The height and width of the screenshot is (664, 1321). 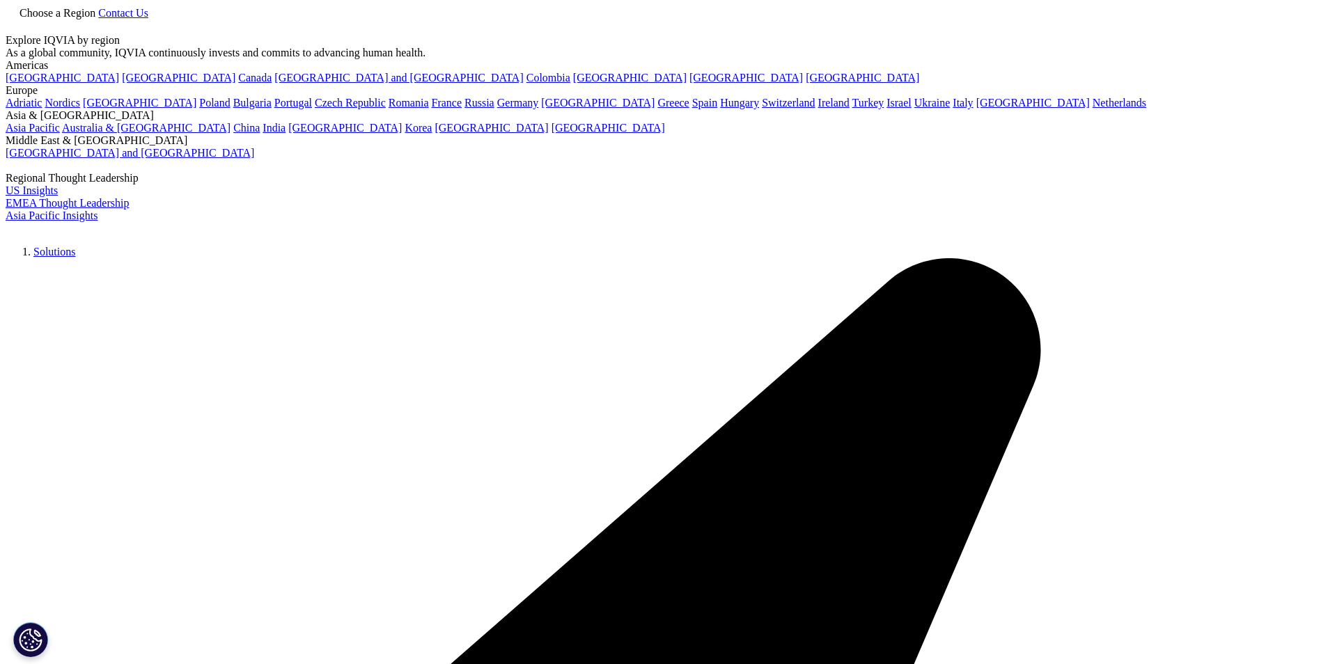 What do you see at coordinates (31, 640) in the screenshot?
I see `button: Cookies Settings` at bounding box center [31, 640].